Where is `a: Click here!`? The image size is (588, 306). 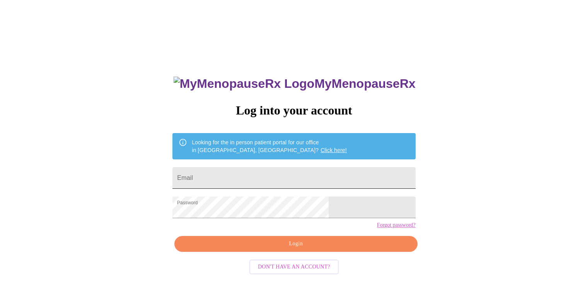
a: Click here! is located at coordinates (334, 150).